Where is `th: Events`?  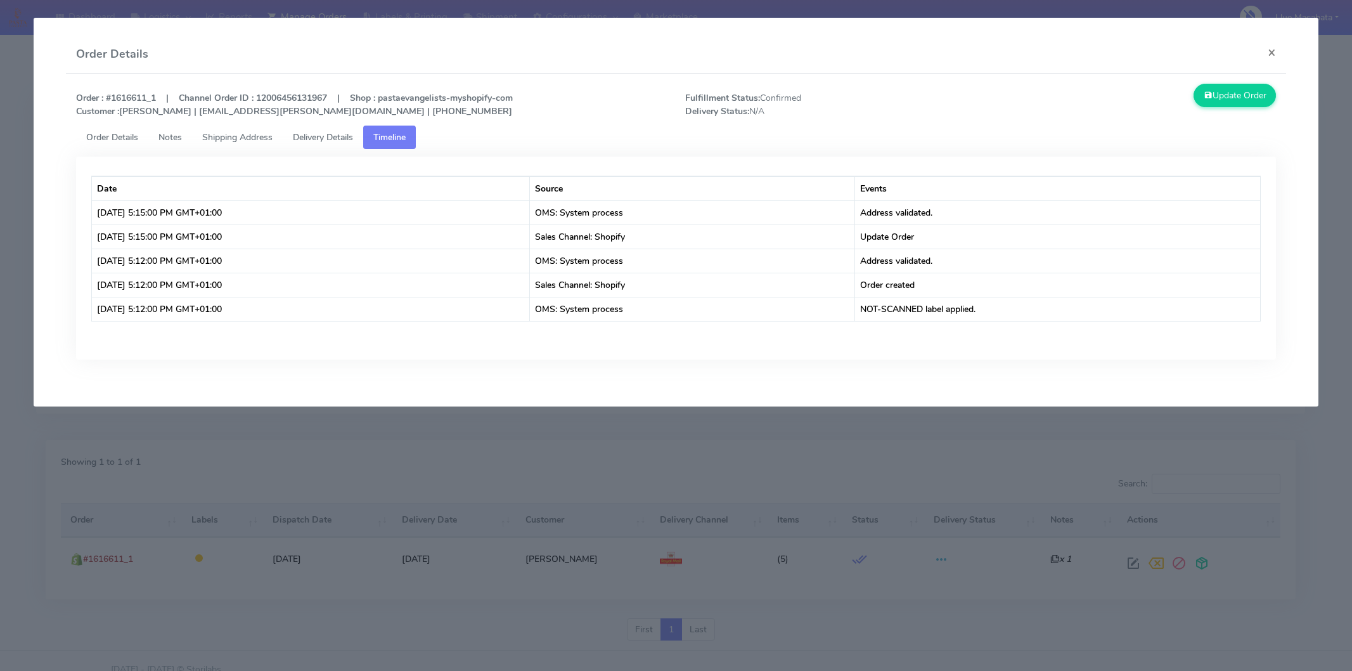
th: Events is located at coordinates (1057, 188).